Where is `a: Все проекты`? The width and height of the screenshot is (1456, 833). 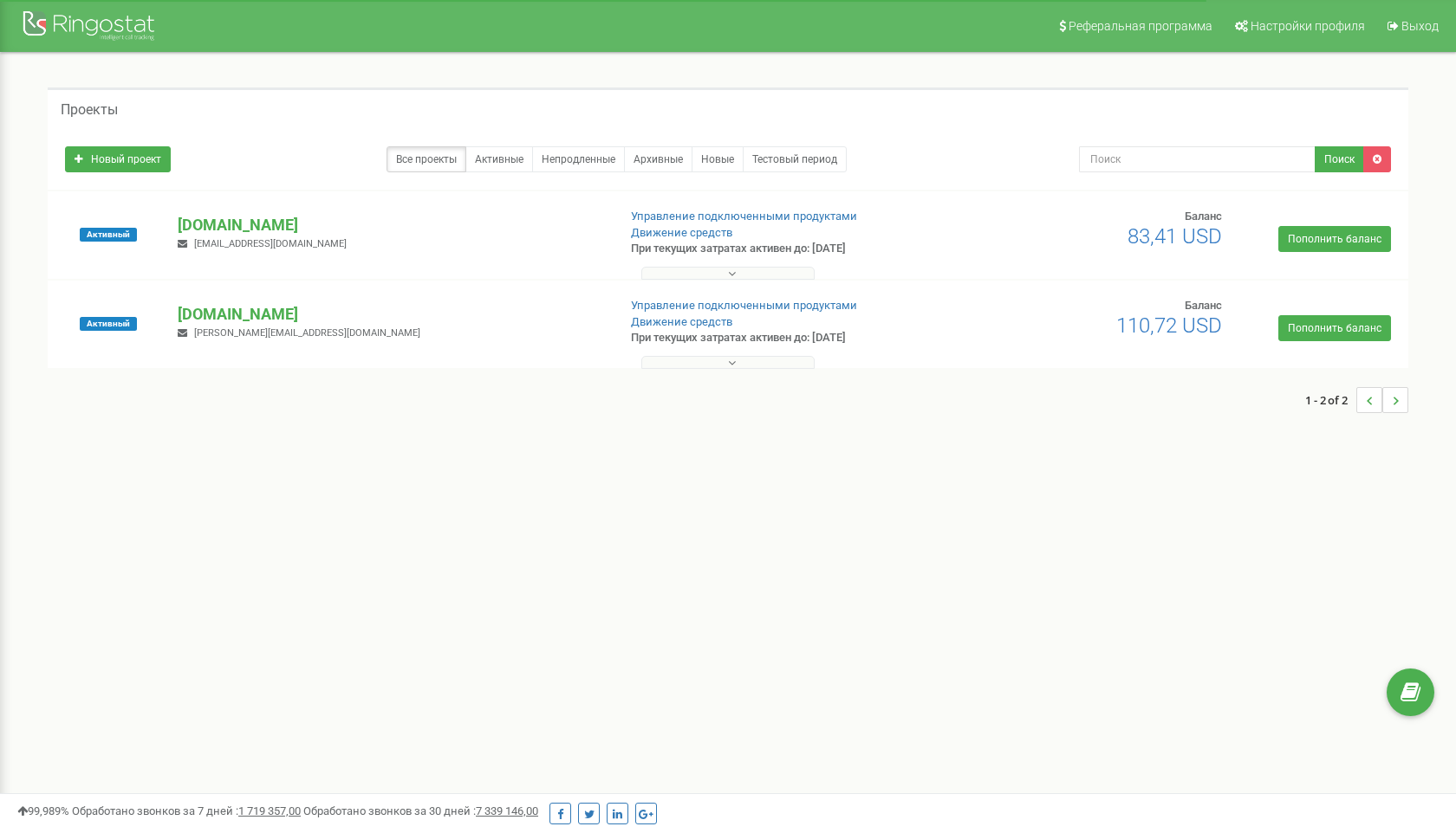
a: Все проекты is located at coordinates (426, 160).